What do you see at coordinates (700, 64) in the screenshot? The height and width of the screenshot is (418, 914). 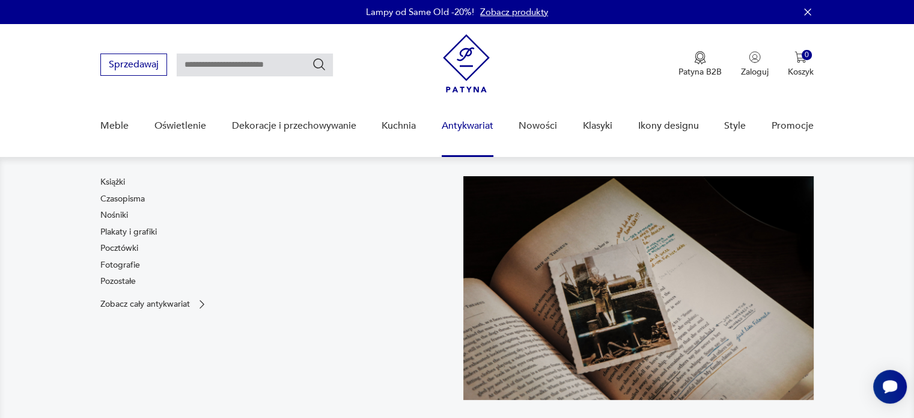 I see `a: Ikona medaluPatyna B2B` at bounding box center [700, 64].